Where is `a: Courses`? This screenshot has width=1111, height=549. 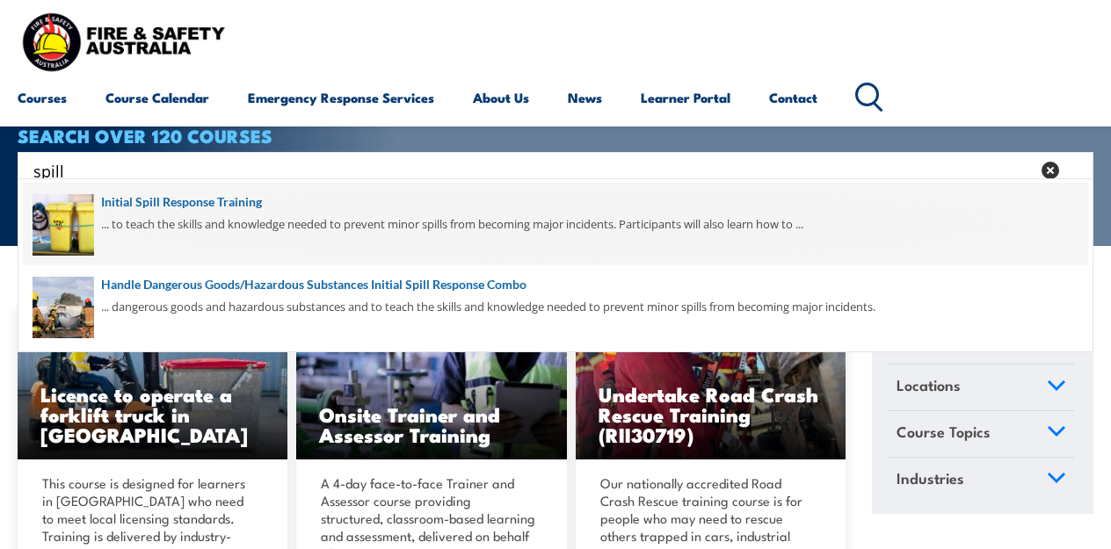 a: Courses is located at coordinates (42, 98).